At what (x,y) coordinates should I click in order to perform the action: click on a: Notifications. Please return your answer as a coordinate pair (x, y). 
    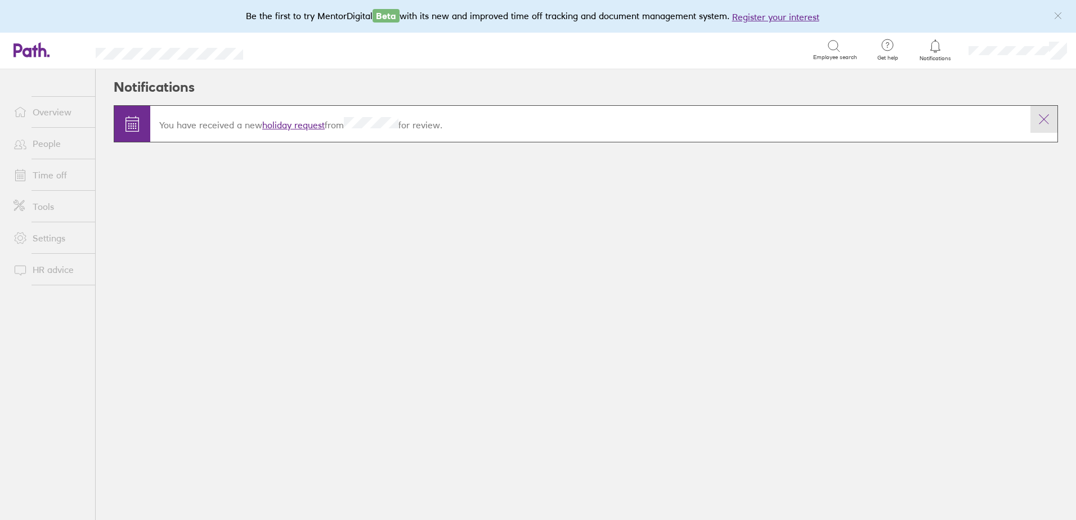
    Looking at the image, I should click on (935, 50).